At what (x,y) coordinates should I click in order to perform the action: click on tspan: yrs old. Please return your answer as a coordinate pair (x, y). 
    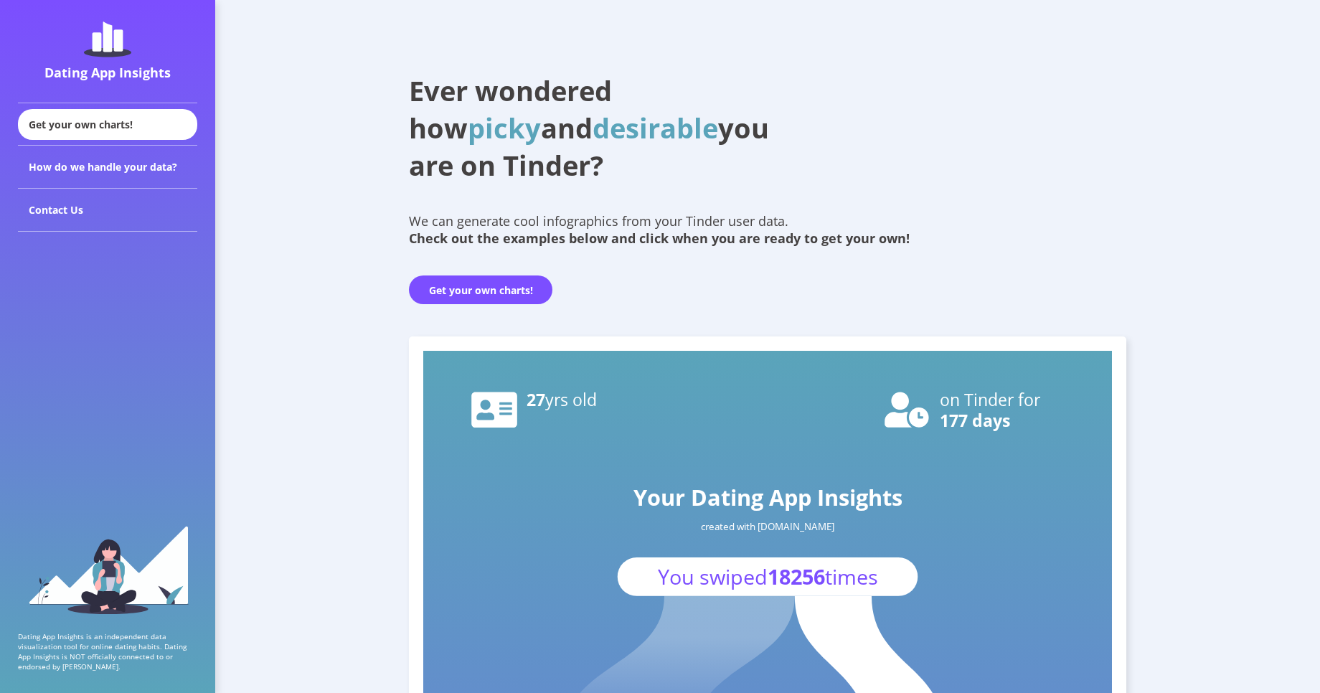
    Looking at the image, I should click on (571, 400).